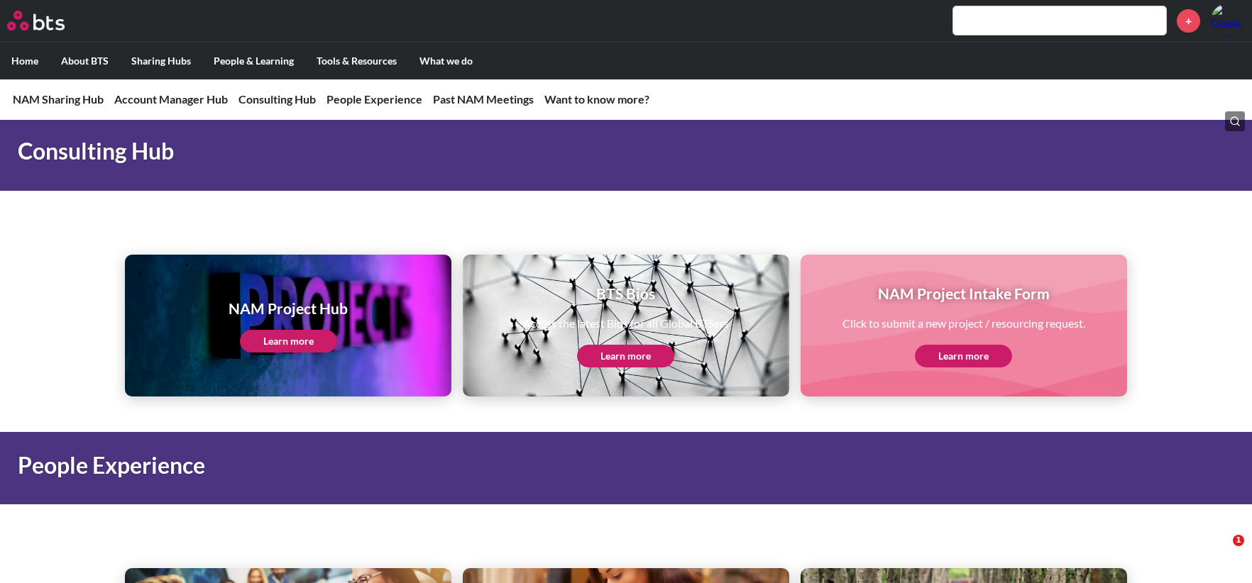 Image resolution: width=1252 pixels, height=583 pixels. I want to click on a: Past NAM Meetings, so click(483, 99).